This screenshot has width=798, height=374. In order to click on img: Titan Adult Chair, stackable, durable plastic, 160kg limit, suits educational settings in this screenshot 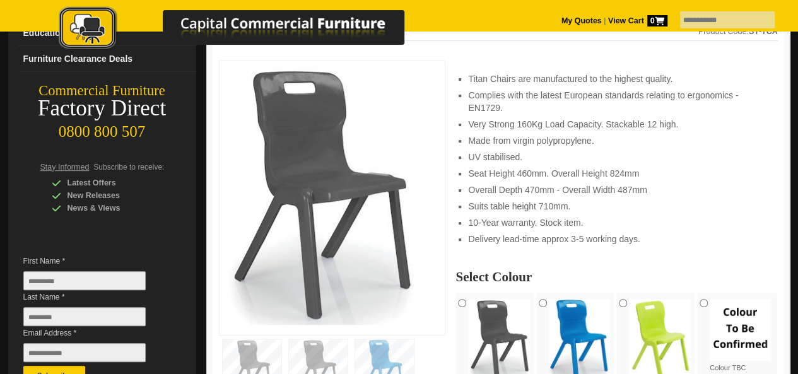, I will do `click(321, 196)`.